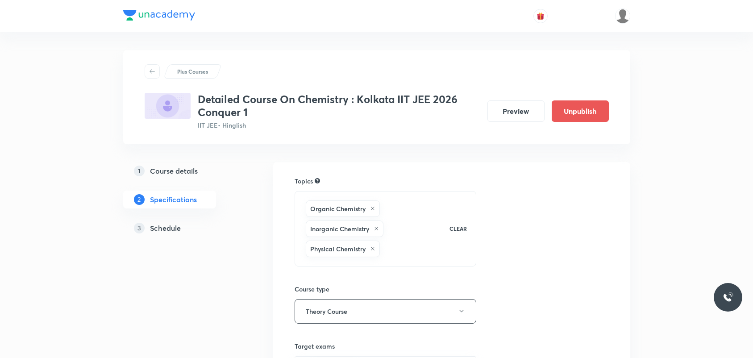 Image resolution: width=753 pixels, height=358 pixels. I want to click on a: 1Course details, so click(184, 171).